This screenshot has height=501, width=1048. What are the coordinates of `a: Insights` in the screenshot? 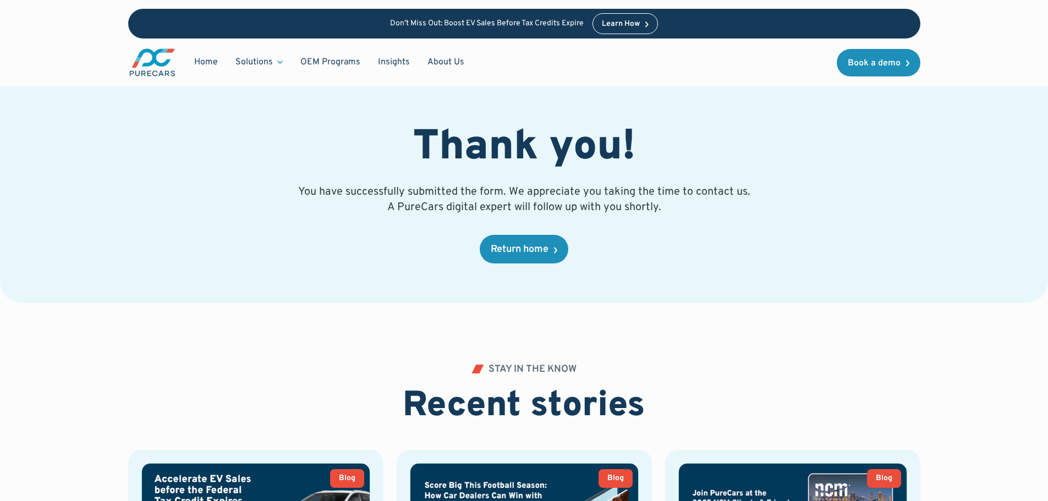 It's located at (394, 62).